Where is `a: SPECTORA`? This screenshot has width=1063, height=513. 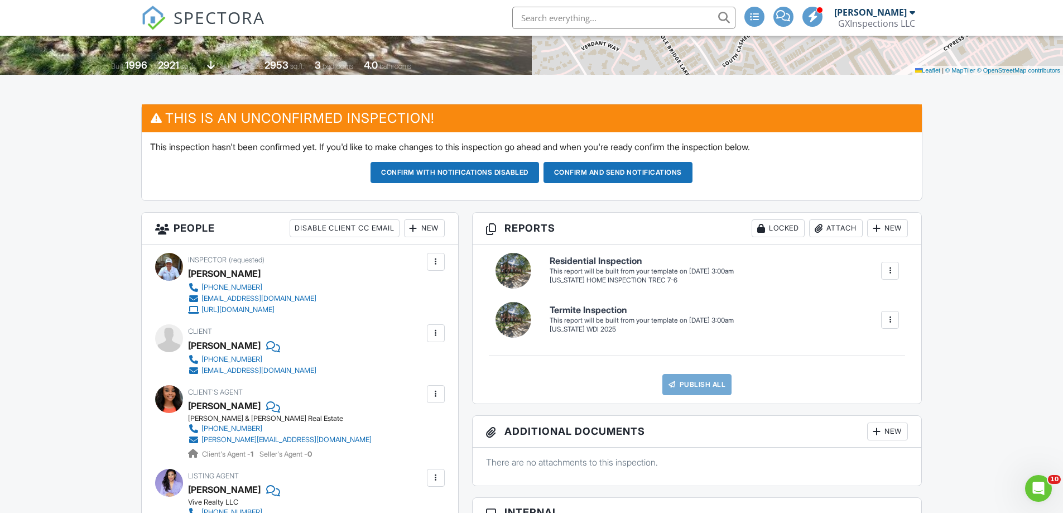
a: SPECTORA is located at coordinates (203, 27).